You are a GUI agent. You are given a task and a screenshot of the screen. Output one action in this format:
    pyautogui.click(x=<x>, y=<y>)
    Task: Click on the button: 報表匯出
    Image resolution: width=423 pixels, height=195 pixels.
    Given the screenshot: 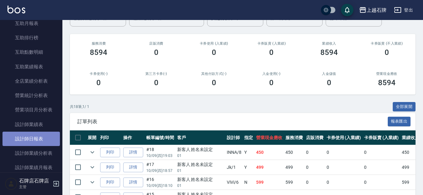 What is the action you would take?
    pyautogui.click(x=399, y=121)
    